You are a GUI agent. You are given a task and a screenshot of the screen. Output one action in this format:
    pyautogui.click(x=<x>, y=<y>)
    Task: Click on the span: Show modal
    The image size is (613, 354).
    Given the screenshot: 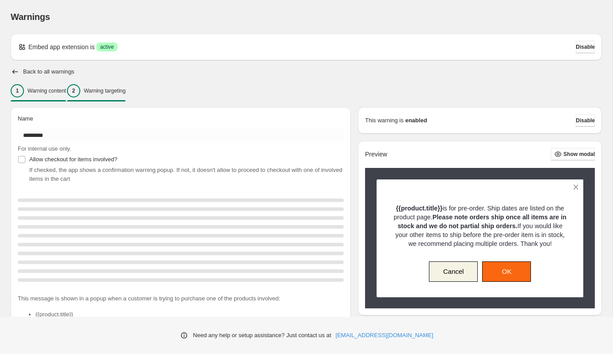 What is the action you would take?
    pyautogui.click(x=579, y=154)
    